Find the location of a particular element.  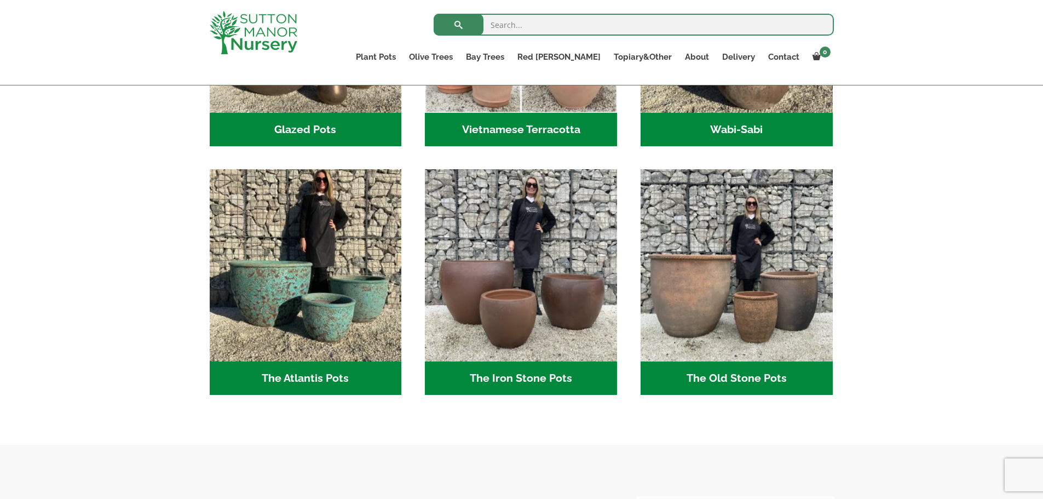

a: Olive Trees is located at coordinates (431, 57).